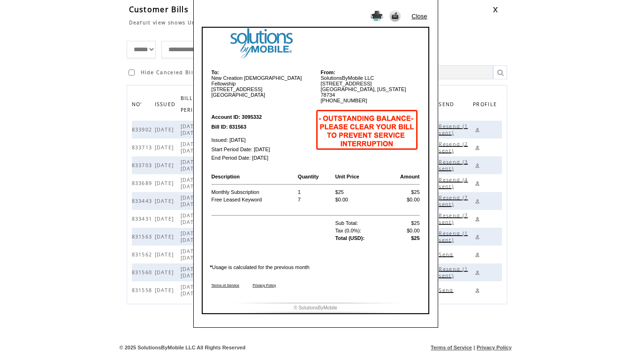  I want to click on b: Account ID: 3095332, so click(237, 117).